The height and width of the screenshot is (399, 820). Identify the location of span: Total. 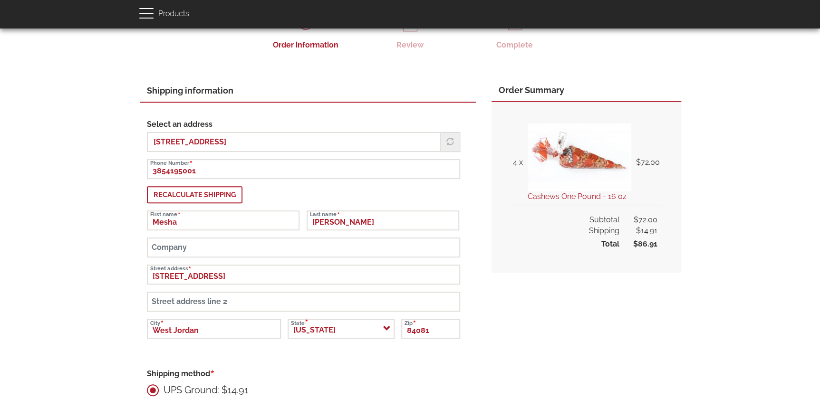
(610, 244).